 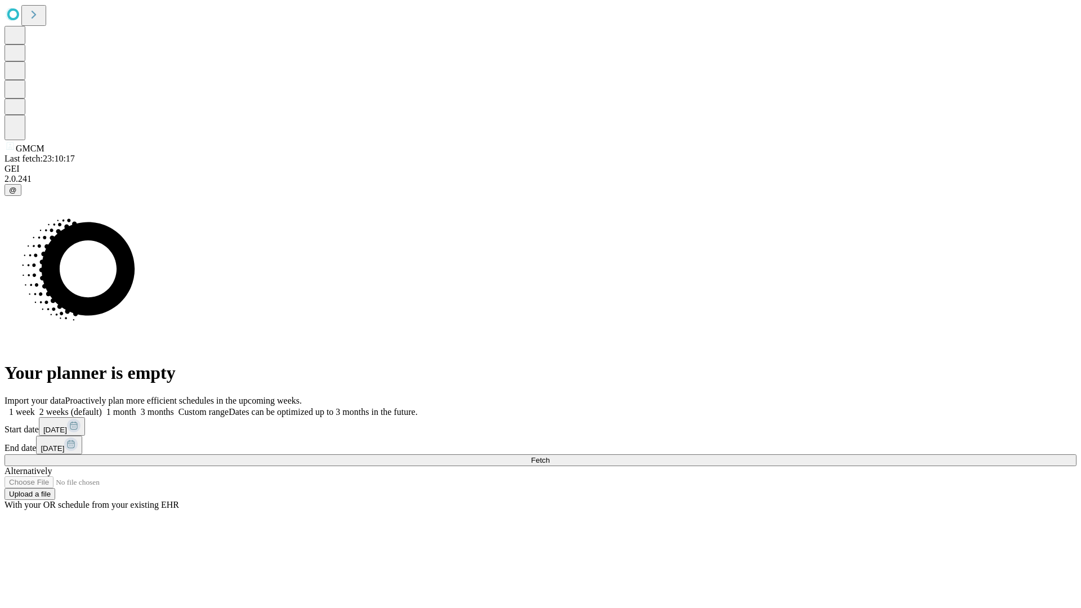 I want to click on span: Fetch, so click(x=540, y=460).